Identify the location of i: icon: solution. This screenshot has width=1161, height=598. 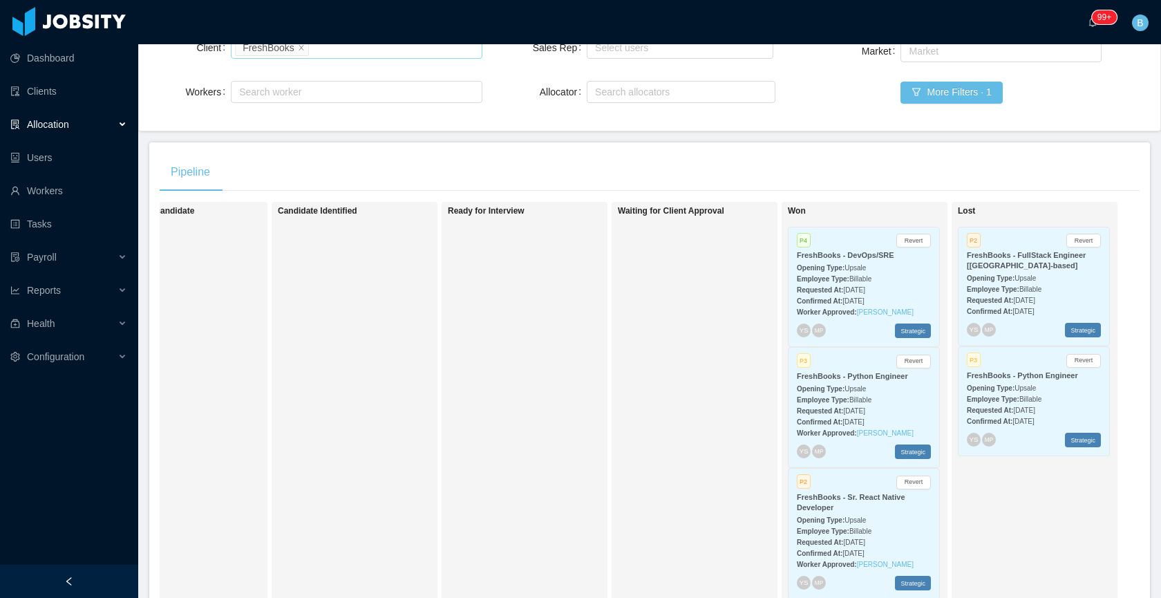
(15, 124).